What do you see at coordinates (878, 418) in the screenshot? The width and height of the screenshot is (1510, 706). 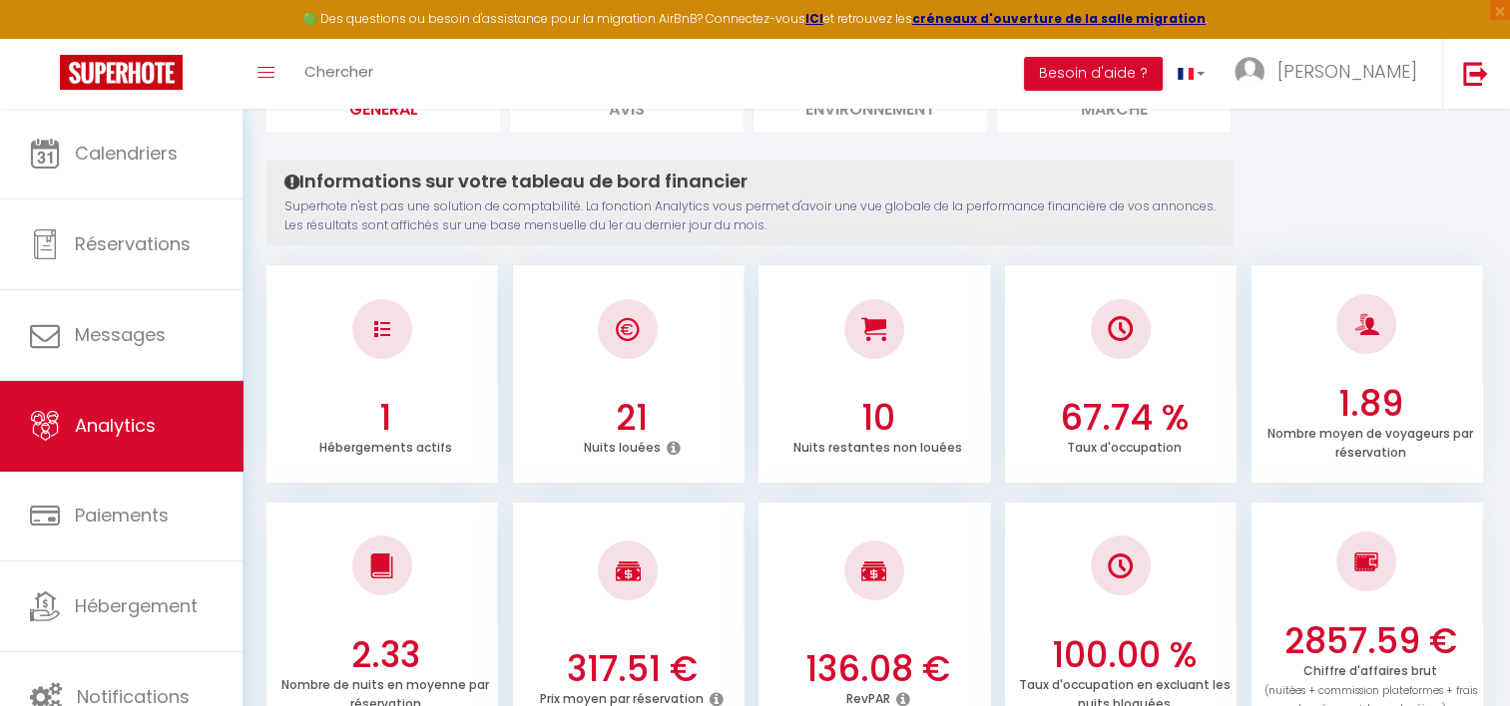 I see `h3: 10` at bounding box center [878, 418].